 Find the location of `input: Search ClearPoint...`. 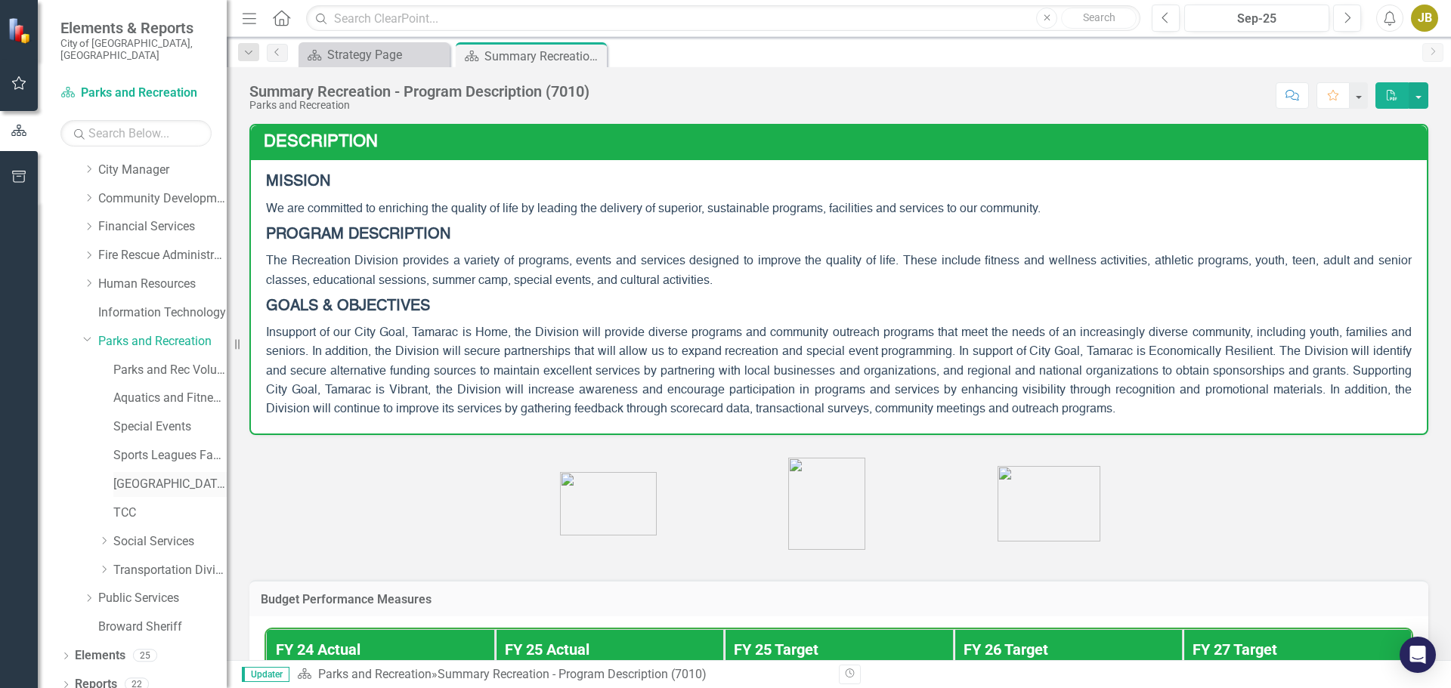

input: Search ClearPoint... is located at coordinates (723, 18).